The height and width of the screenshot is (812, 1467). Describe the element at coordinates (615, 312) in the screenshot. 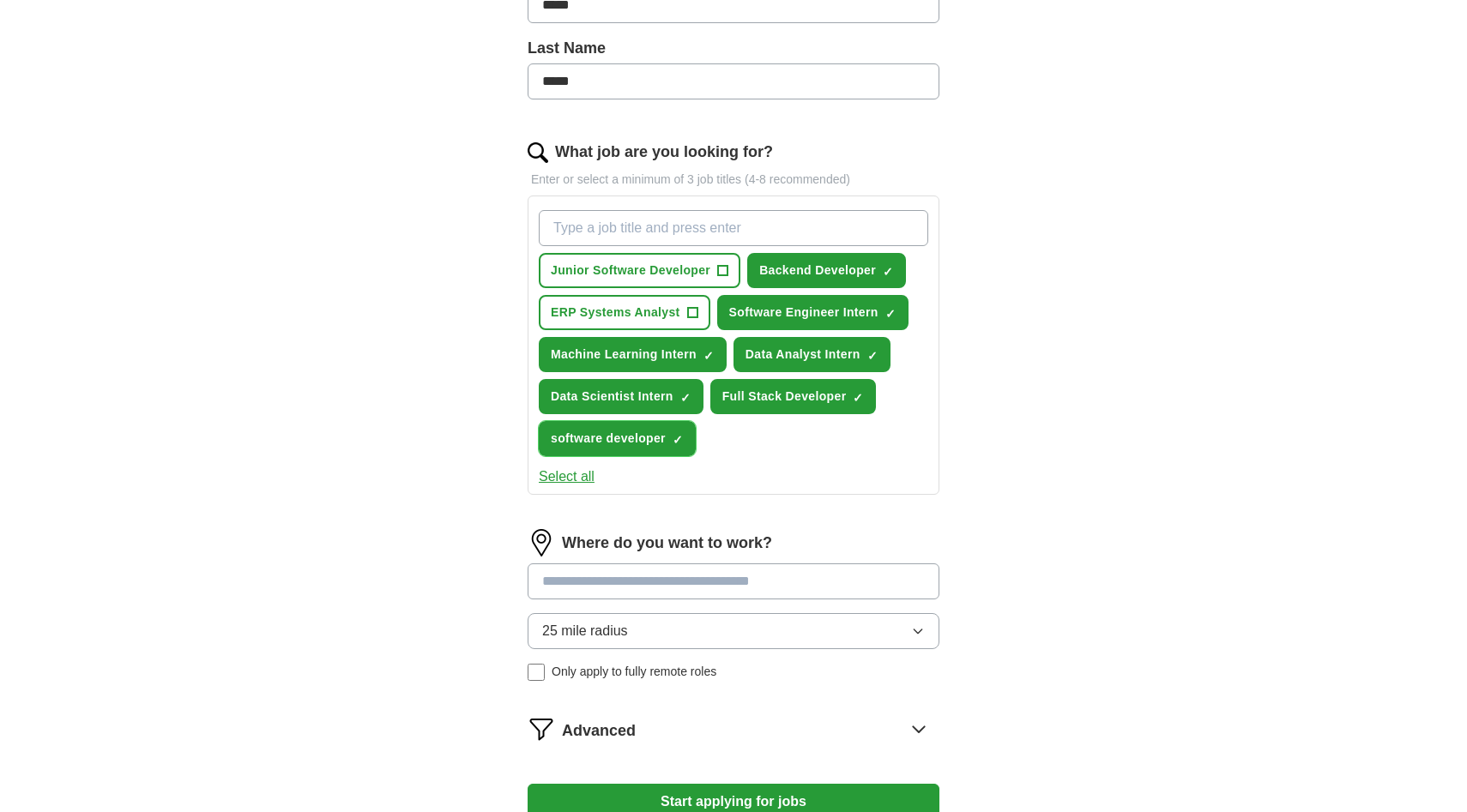

I see `span: ERP Systems Analyst` at that location.